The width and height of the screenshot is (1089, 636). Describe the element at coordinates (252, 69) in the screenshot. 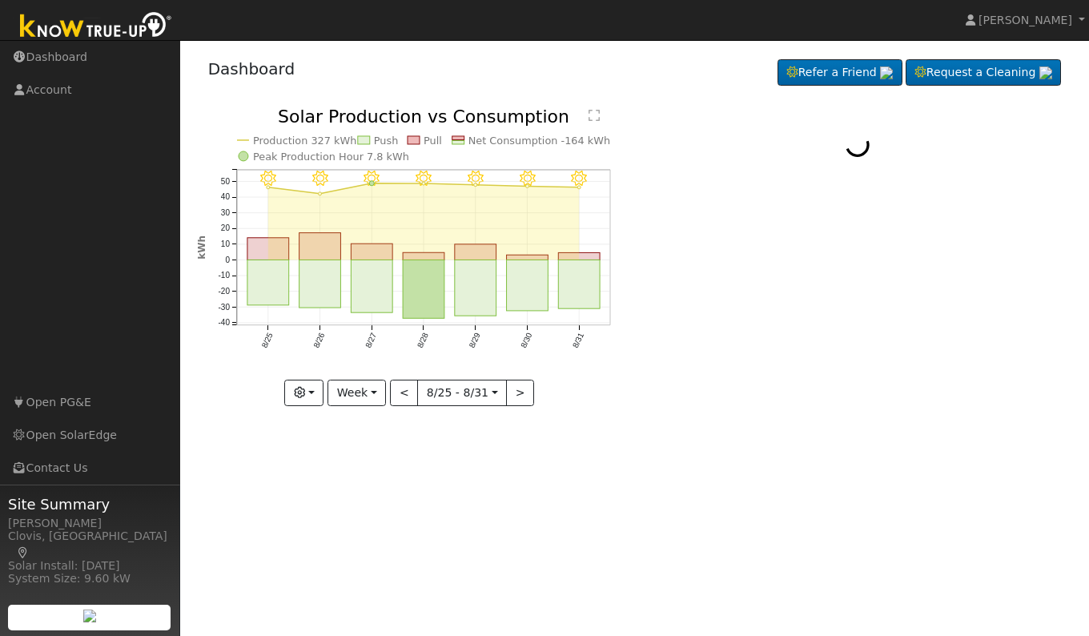

I see `a: Dashboard` at that location.